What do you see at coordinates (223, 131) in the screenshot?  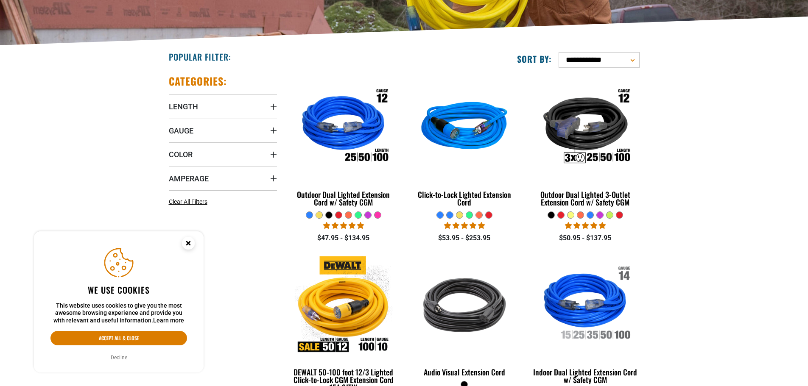 I see `summary: Gauge` at bounding box center [223, 131].